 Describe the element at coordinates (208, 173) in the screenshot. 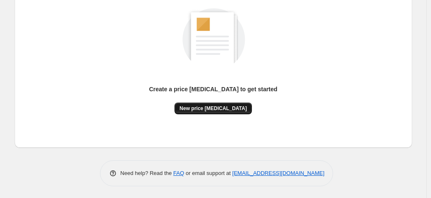

I see `span: or email support at` at that location.